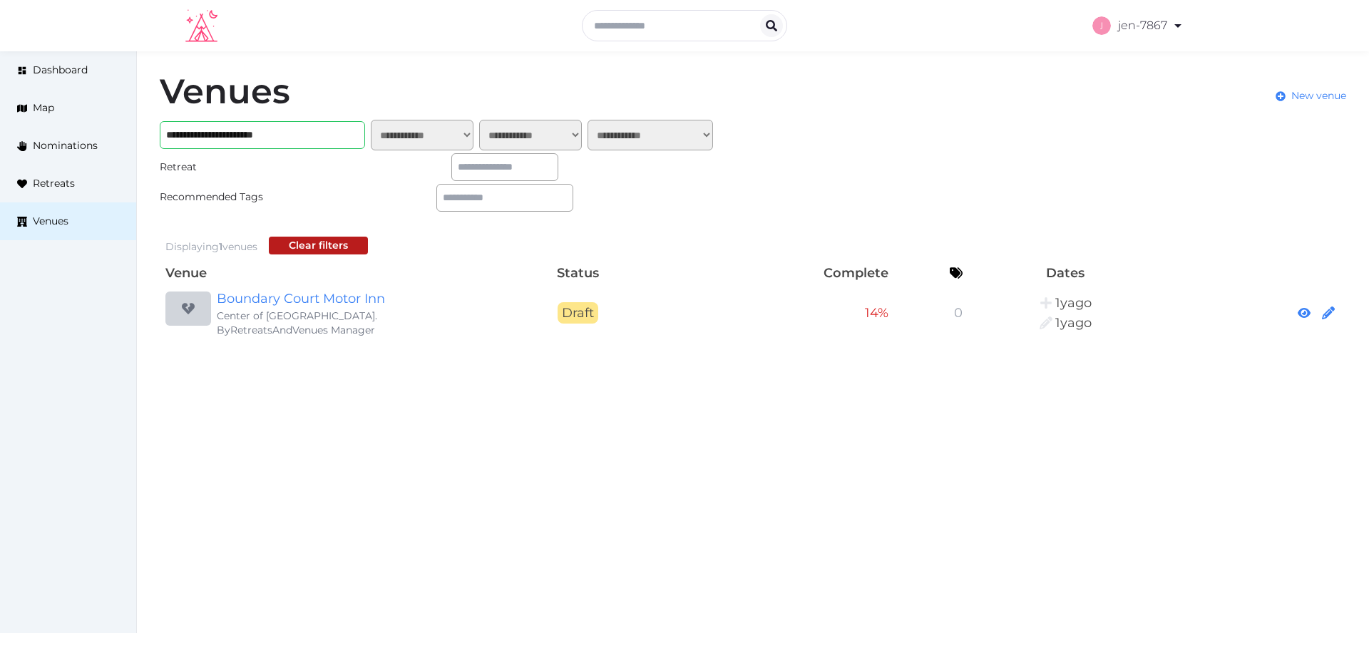 The height and width of the screenshot is (650, 1369). Describe the element at coordinates (220, 247) in the screenshot. I see `span: 1` at that location.